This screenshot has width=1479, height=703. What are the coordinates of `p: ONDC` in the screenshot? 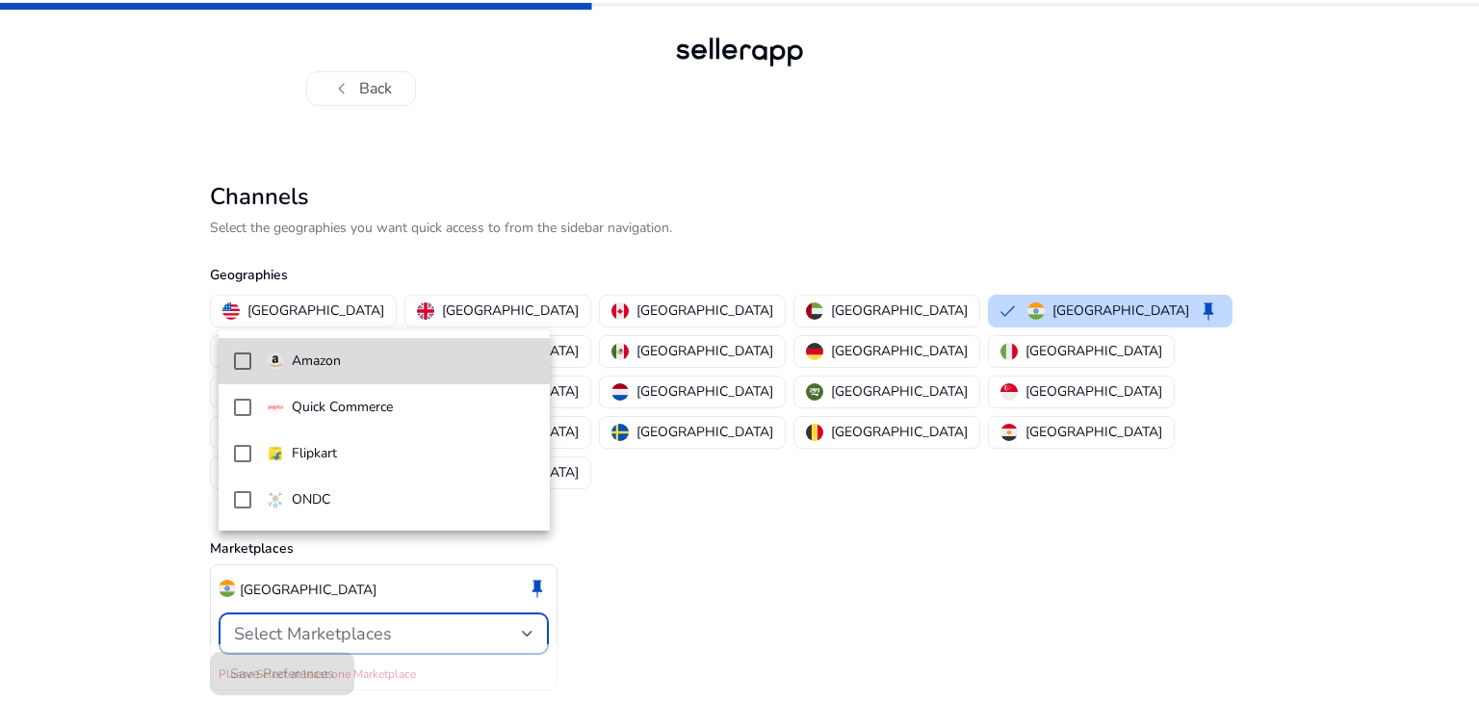 It's located at (311, 500).